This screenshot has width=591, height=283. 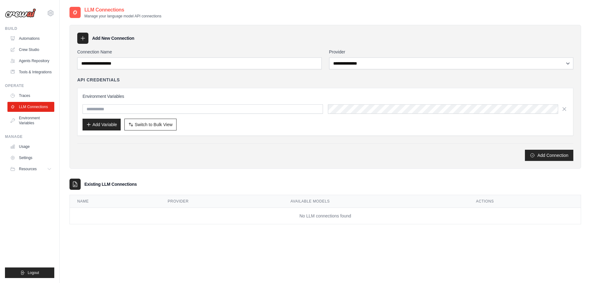 I want to click on span: Switch to Bulk View, so click(x=154, y=125).